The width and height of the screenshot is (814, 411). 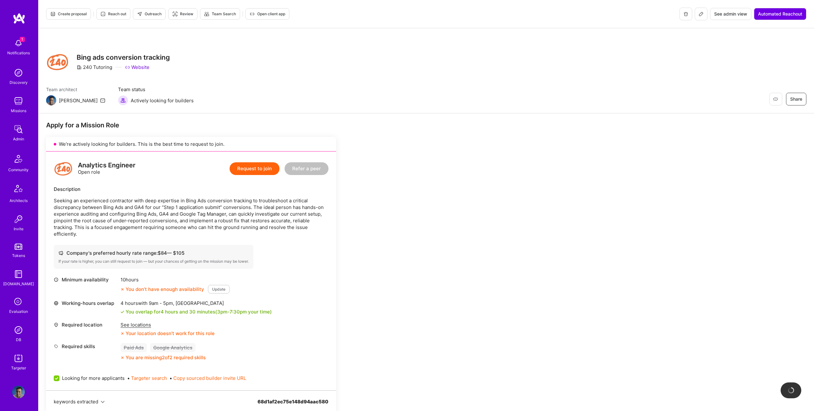 I want to click on button: Automated Reachout, so click(x=780, y=14).